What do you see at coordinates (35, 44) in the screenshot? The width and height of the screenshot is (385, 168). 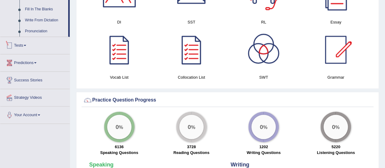 I see `a: Tests` at bounding box center [35, 44].